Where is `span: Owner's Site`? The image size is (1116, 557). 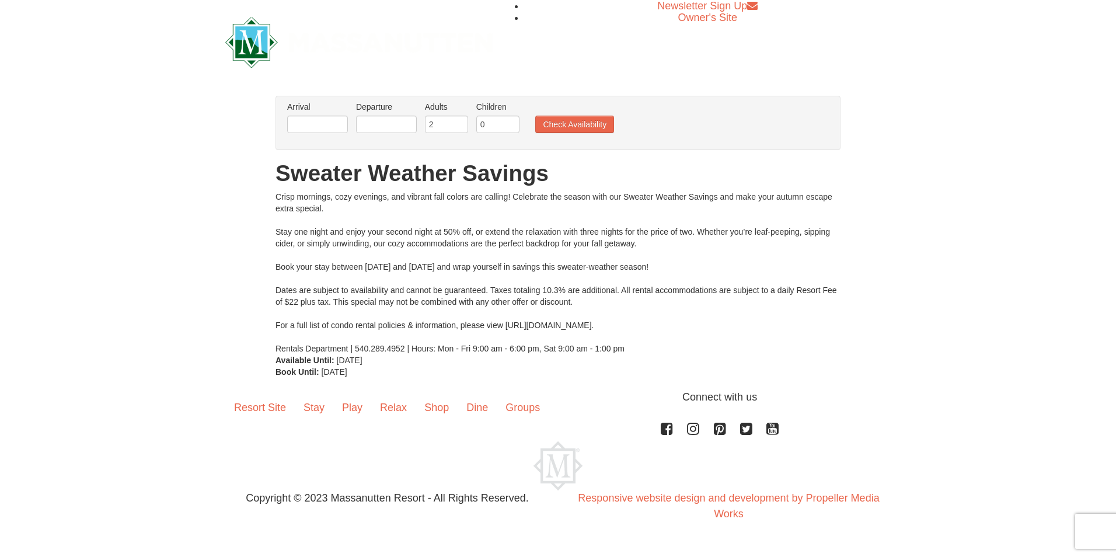 span: Owner's Site is located at coordinates (707, 18).